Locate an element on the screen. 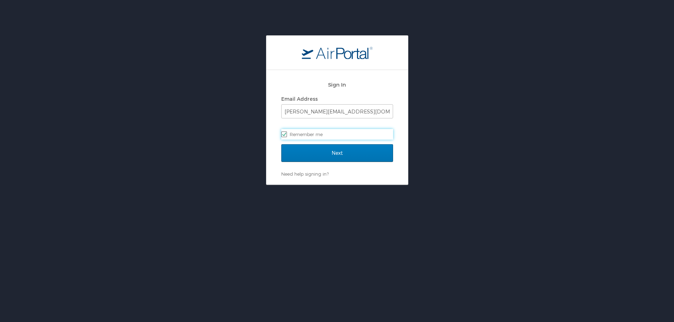 This screenshot has height=322, width=674. label: Email Address is located at coordinates (299, 99).